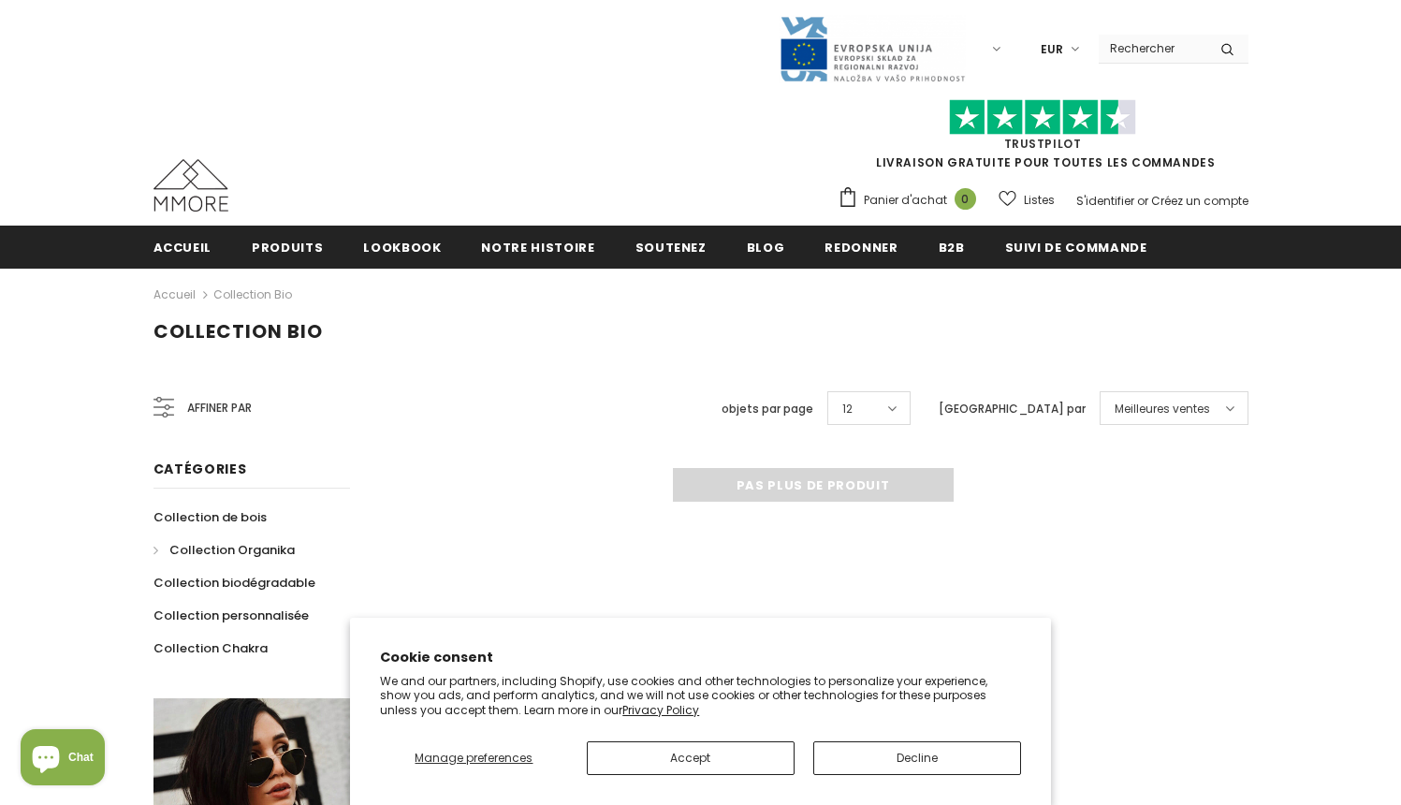 This screenshot has width=1401, height=805. Describe the element at coordinates (287, 246) in the screenshot. I see `a: Produits` at that location.